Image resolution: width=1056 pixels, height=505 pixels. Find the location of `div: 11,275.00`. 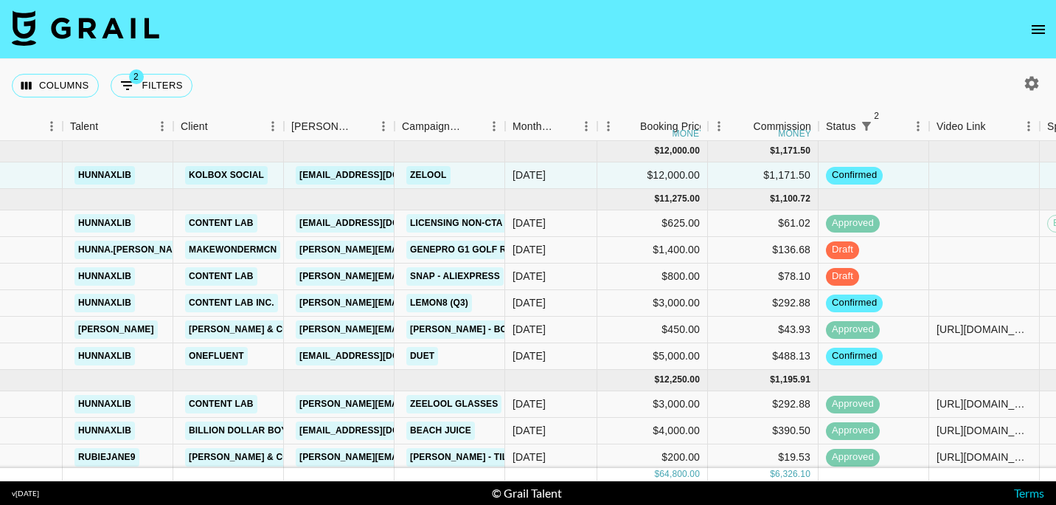

div: 11,275.00 is located at coordinates (679, 198).